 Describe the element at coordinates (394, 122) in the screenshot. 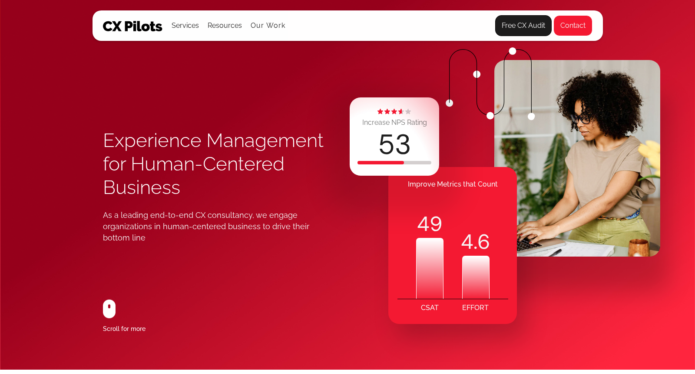

I see `div: Increase NPS Rating` at that location.